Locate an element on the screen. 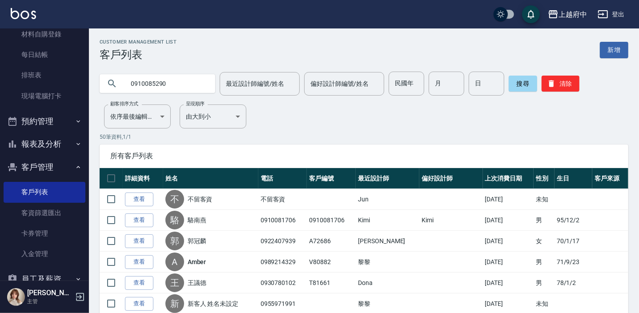  a: 駱南燕 is located at coordinates (197, 220).